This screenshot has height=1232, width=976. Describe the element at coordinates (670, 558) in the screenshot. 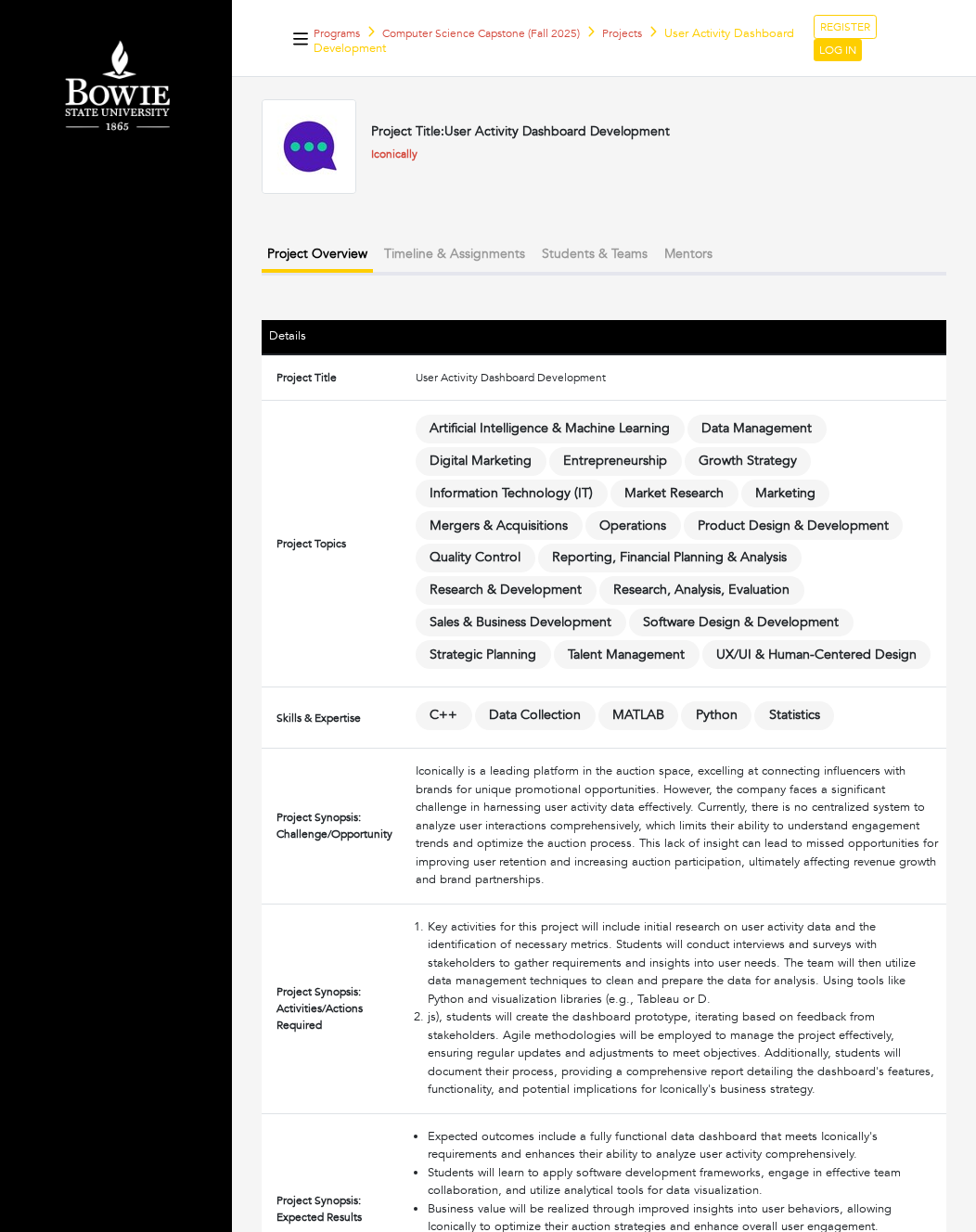

I see `span: Reporting, Financial Planning & Analysis` at that location.